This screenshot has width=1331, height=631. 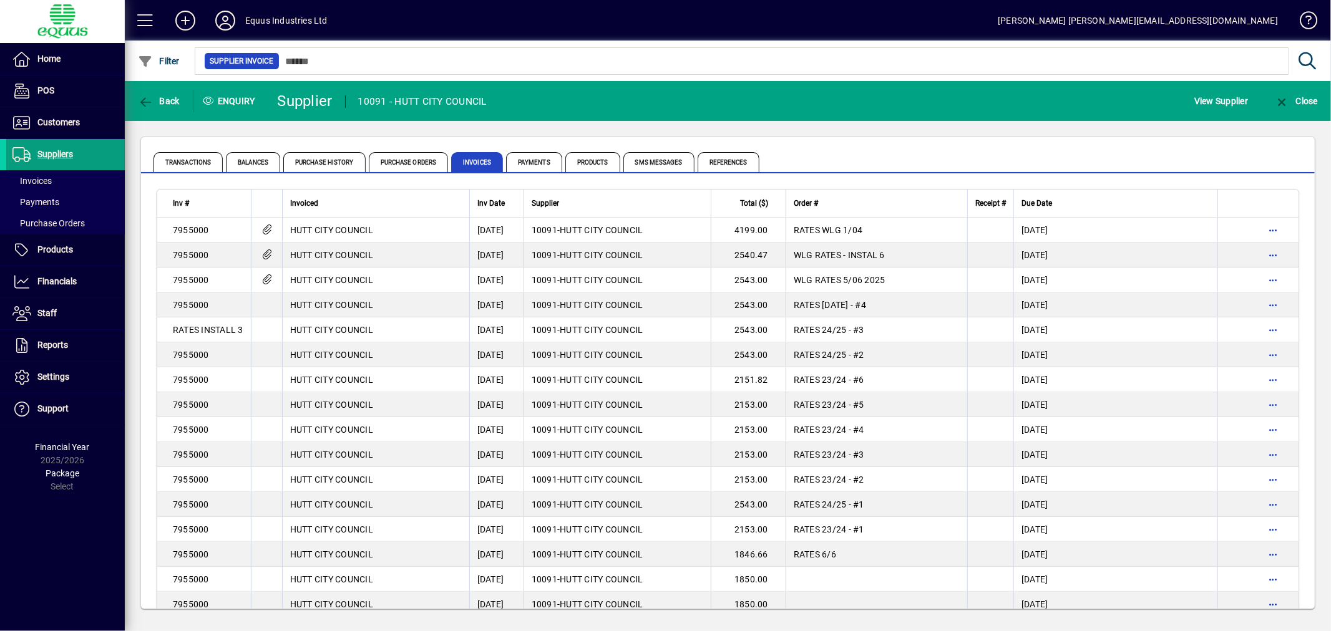 I want to click on span: References, so click(x=728, y=162).